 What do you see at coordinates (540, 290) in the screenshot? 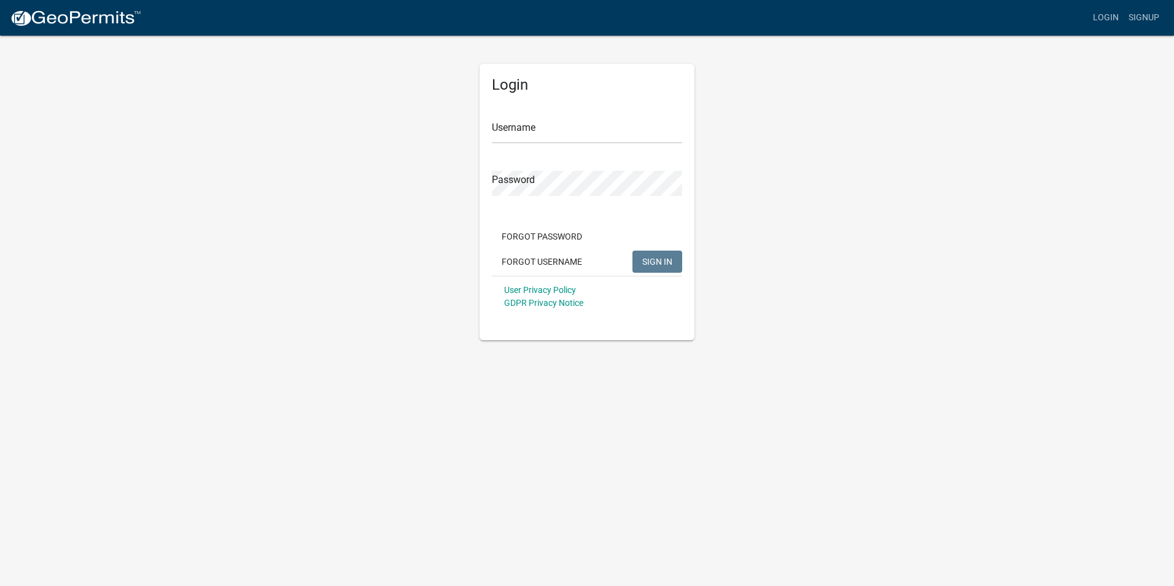
I see `a: User Privacy Policy` at bounding box center [540, 290].